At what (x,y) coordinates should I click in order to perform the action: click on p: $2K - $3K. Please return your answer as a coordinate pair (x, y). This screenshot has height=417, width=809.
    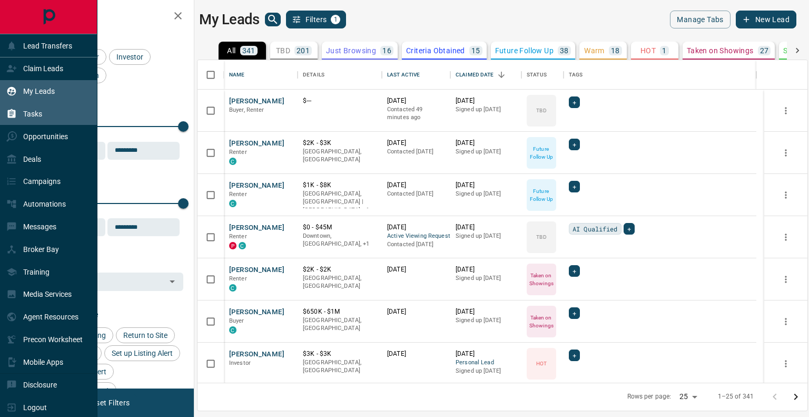
    Looking at the image, I should click on (340, 143).